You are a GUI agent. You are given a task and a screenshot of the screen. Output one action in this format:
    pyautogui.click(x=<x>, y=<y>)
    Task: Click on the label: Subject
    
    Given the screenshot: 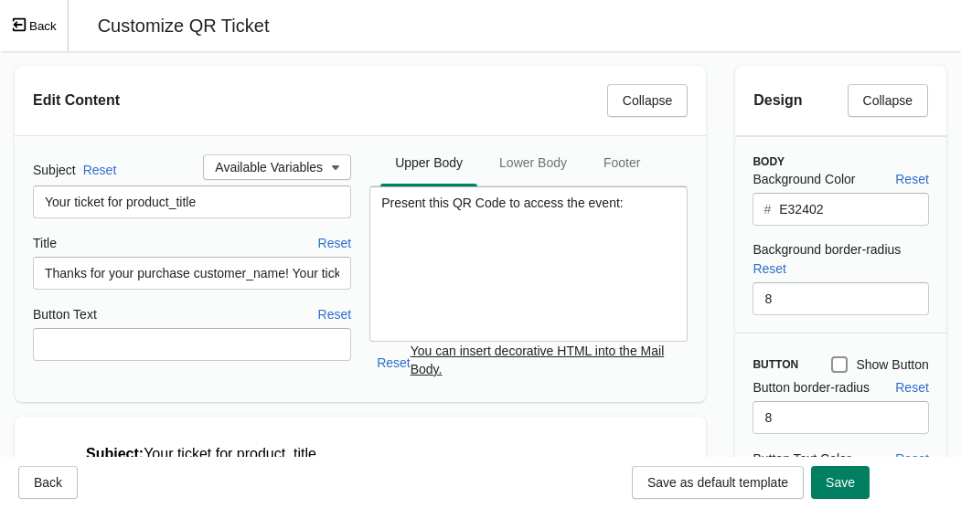 What is the action you would take?
    pyautogui.click(x=54, y=170)
    